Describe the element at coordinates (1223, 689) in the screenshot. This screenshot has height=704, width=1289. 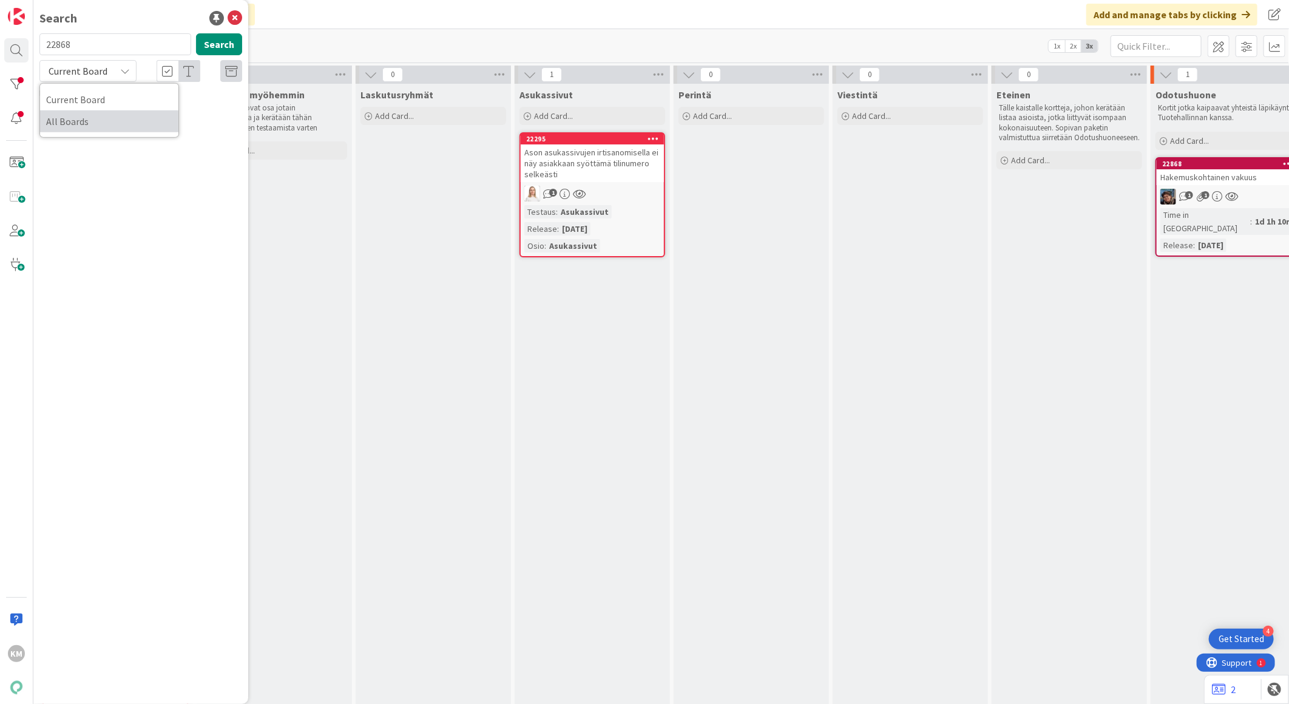
I see `a: 2` at that location.